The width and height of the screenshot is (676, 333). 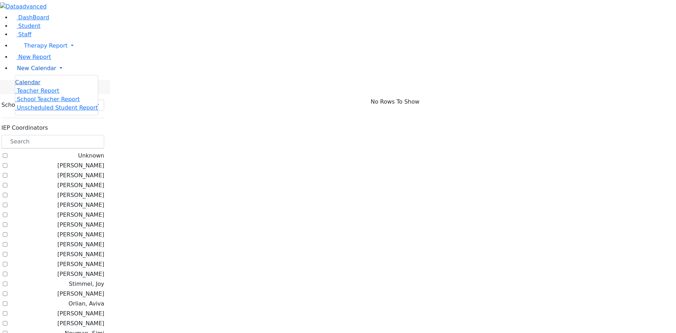 I want to click on span: Therapy Report, so click(x=46, y=45).